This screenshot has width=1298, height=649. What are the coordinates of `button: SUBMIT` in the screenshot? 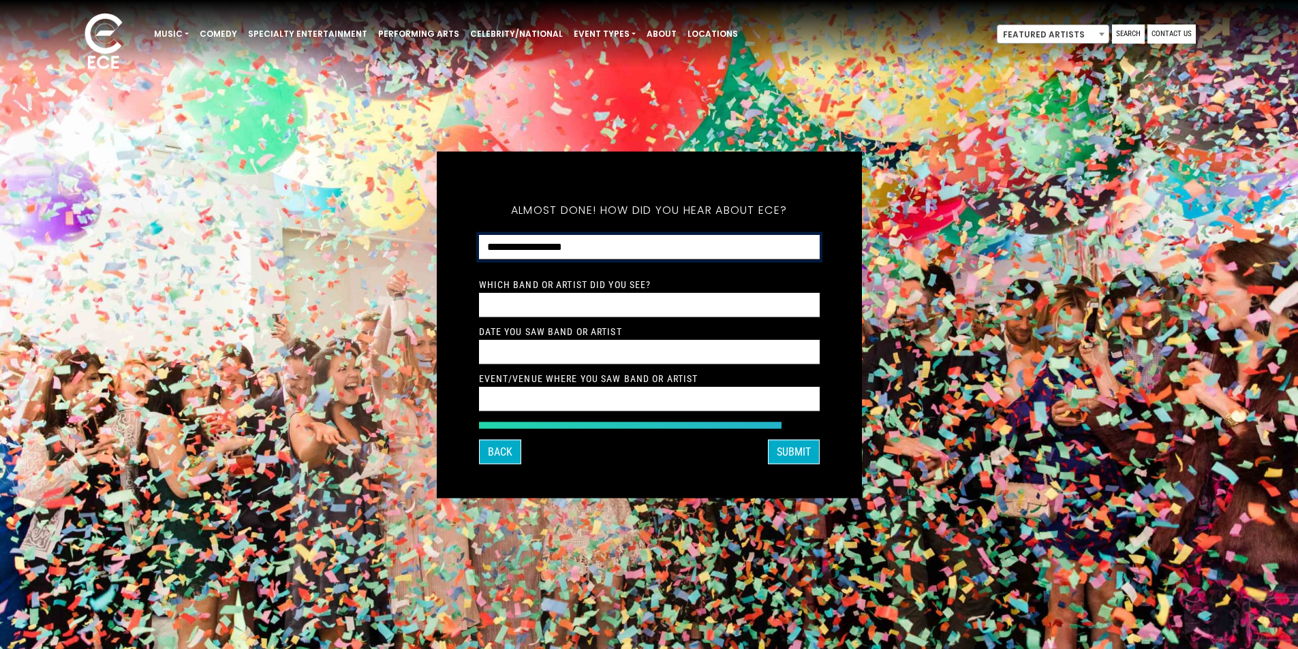 It's located at (794, 452).